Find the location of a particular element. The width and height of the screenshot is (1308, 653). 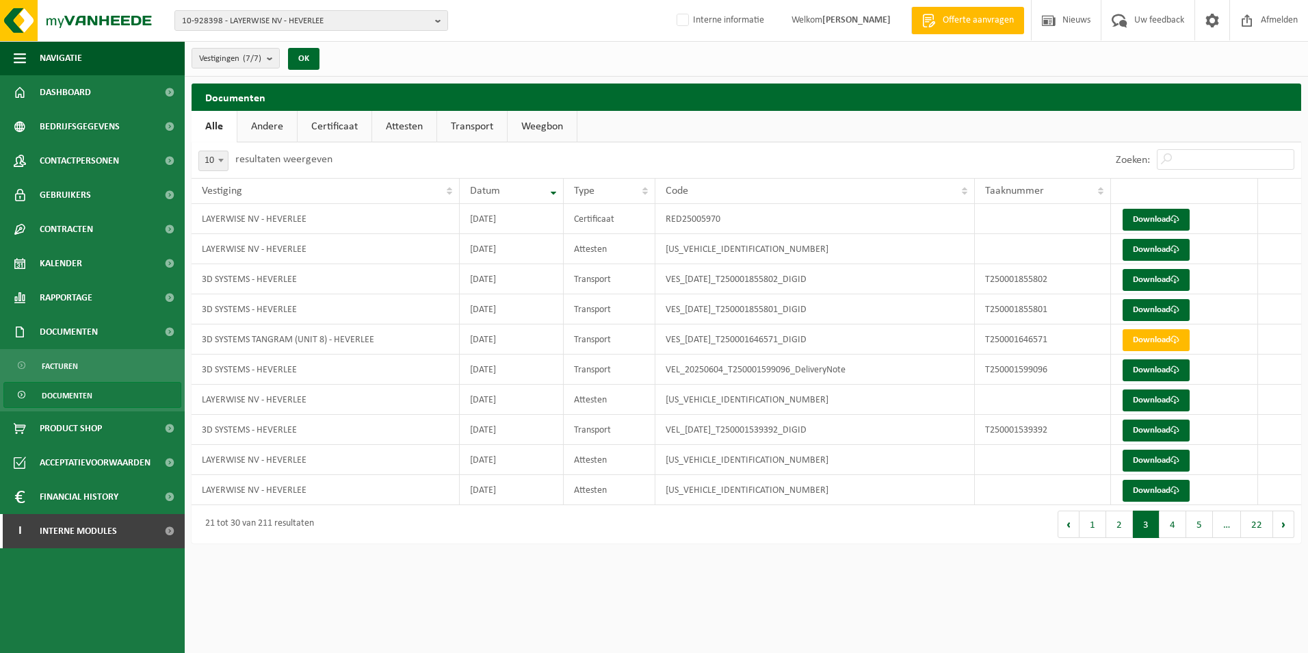

button: 4 is located at coordinates (1173, 524).